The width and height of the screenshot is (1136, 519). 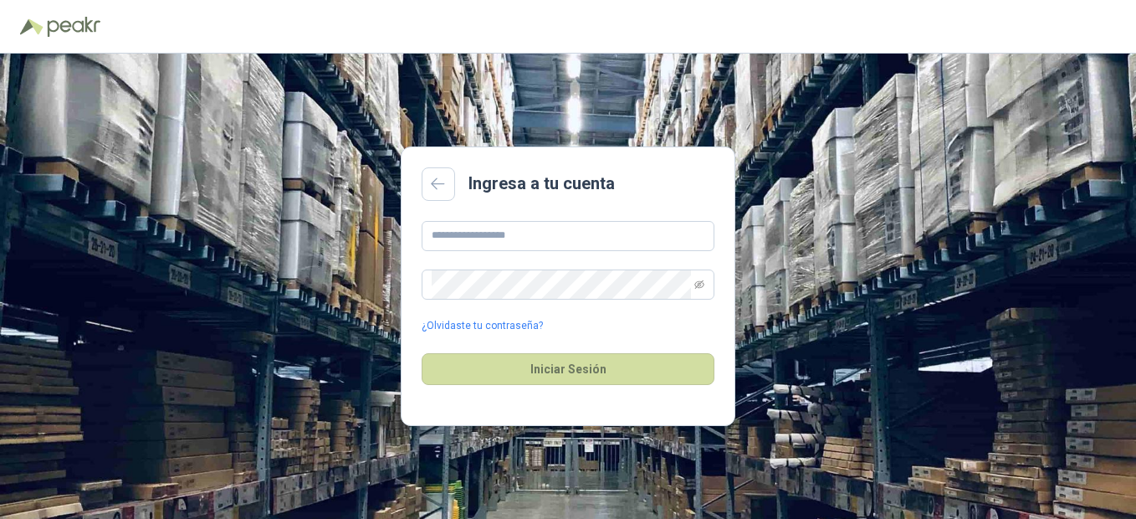 What do you see at coordinates (699, 284) in the screenshot?
I see `span: eye-invisible` at bounding box center [699, 284].